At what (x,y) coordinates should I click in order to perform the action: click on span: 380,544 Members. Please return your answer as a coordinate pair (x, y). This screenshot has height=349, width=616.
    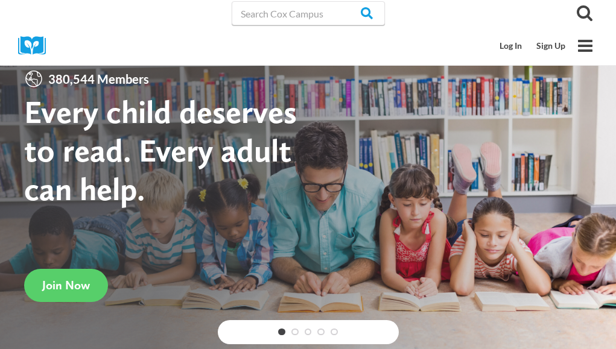
    Looking at the image, I should click on (98, 79).